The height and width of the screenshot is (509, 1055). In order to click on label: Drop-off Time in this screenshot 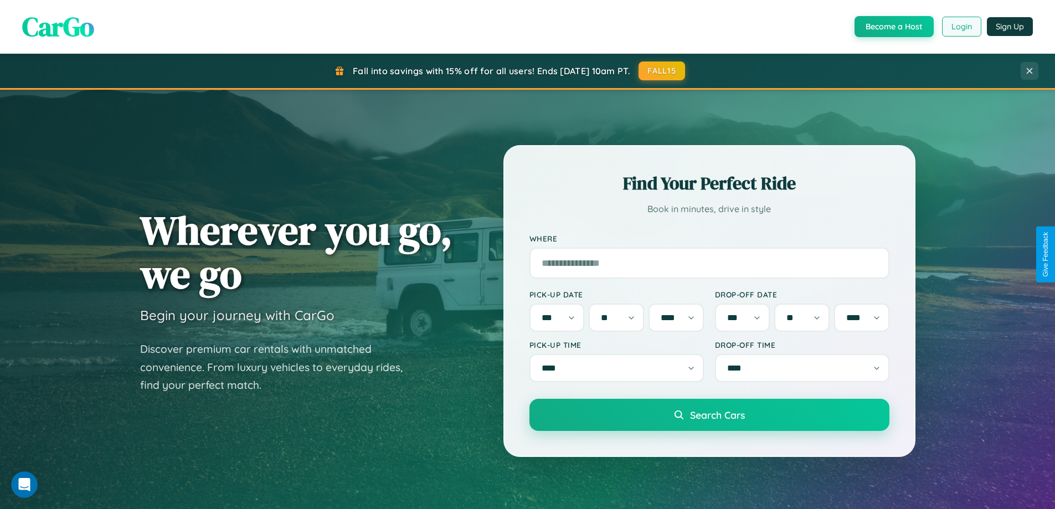, I will do `click(802, 344)`.